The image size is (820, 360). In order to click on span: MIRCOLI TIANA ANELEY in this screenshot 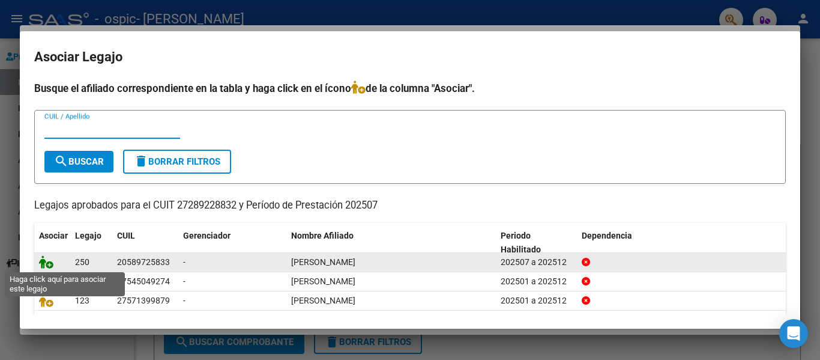, I will do `click(323, 281)`.